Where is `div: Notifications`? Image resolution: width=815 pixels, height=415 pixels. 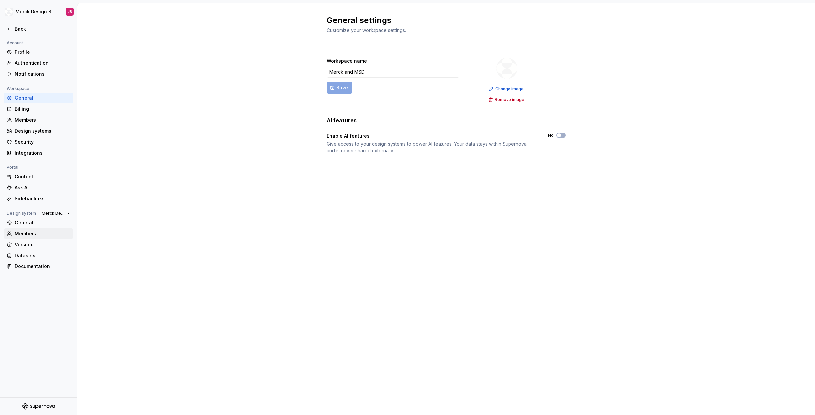 div: Notifications is located at coordinates (42, 74).